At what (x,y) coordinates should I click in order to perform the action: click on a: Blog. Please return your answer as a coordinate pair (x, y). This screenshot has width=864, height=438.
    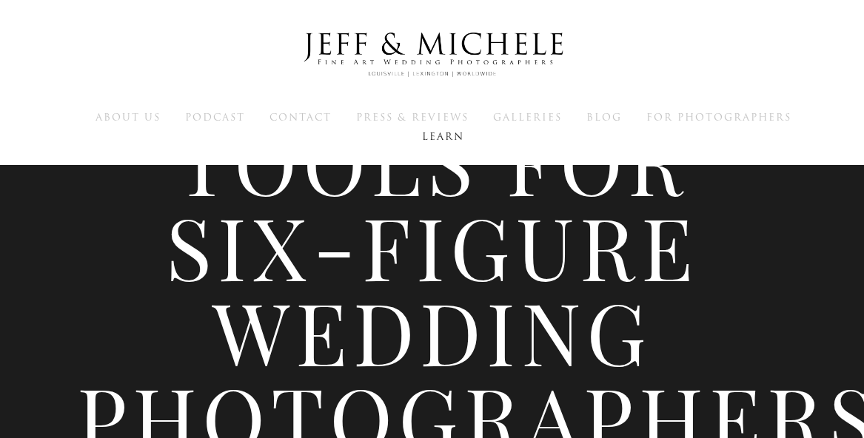
    Looking at the image, I should click on (604, 117).